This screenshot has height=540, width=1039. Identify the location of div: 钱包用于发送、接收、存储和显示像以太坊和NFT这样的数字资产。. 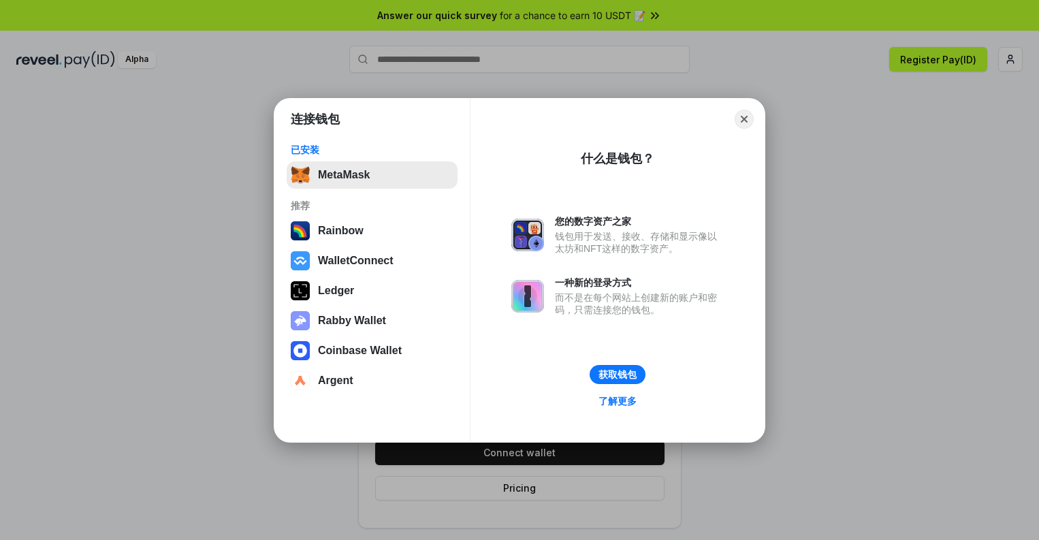
(639, 242).